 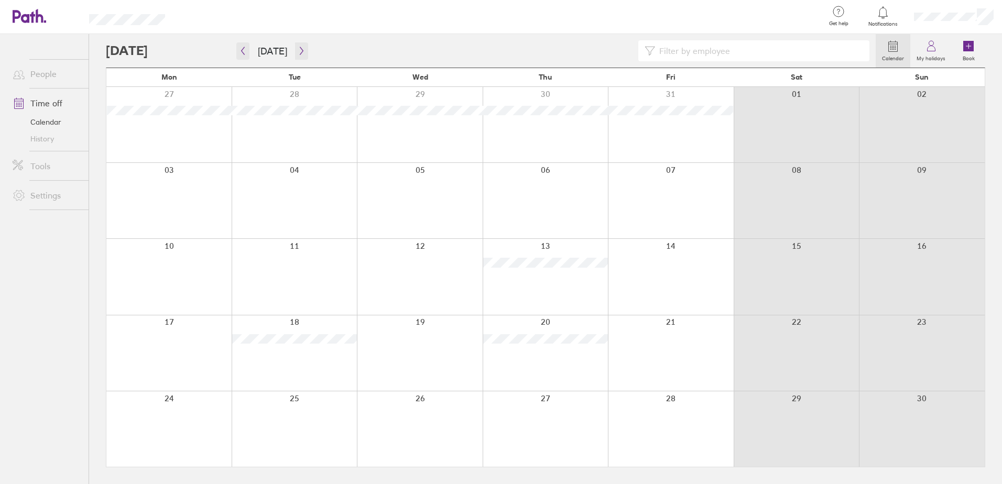 What do you see at coordinates (930, 57) in the screenshot?
I see `label: My holidays` at bounding box center [930, 57].